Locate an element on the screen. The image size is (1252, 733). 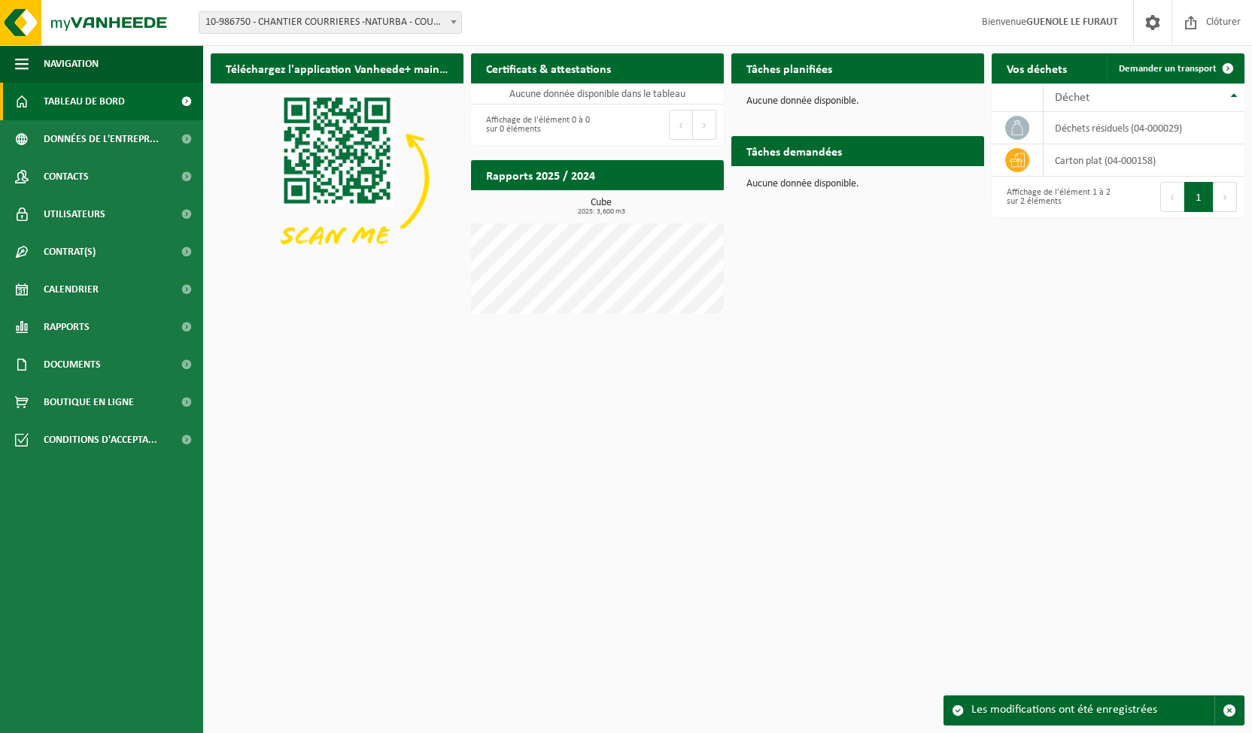
span: 10-986750 - CHANTIER COURRIERES -NATURBA - COURRIERES is located at coordinates (330, 23).